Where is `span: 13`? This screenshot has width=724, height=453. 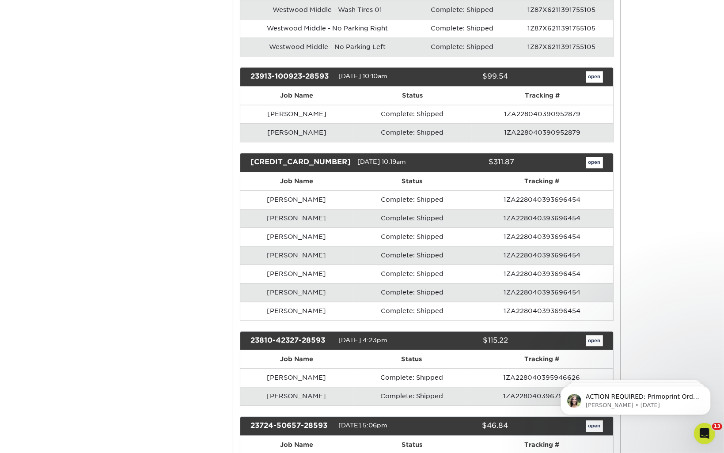 span: 13 is located at coordinates (717, 427).